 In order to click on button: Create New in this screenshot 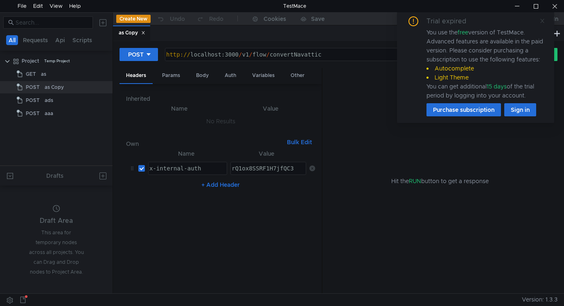, I will do `click(134, 19)`.